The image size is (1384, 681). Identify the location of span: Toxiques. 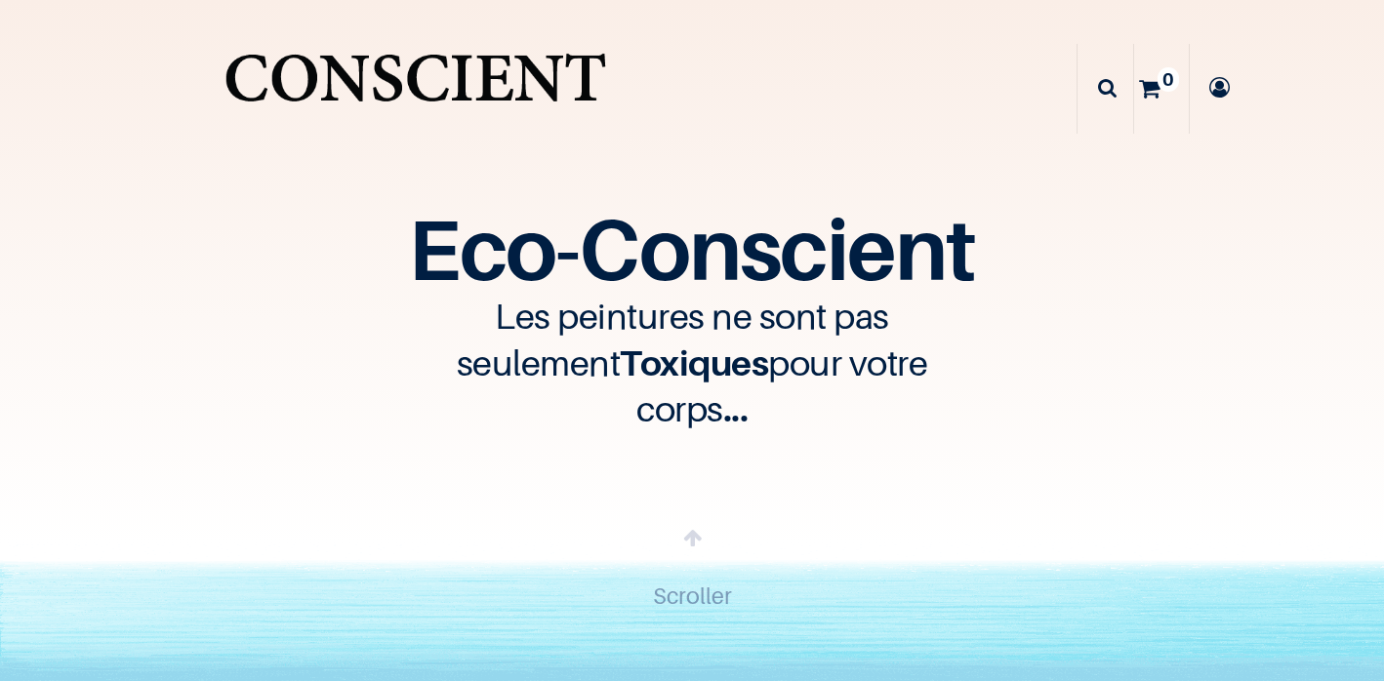
(694, 362).